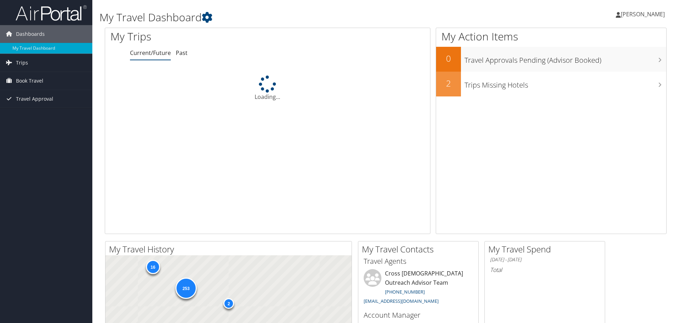 The image size is (679, 323). I want to click on span: Trips, so click(22, 63).